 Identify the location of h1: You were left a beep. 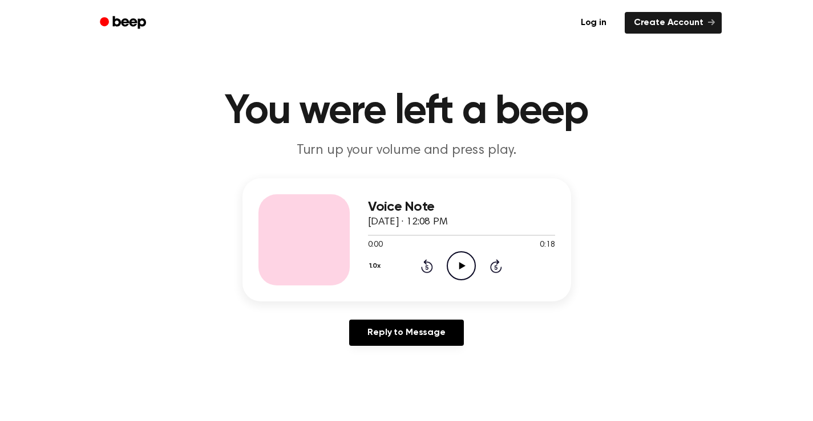
(407, 112).